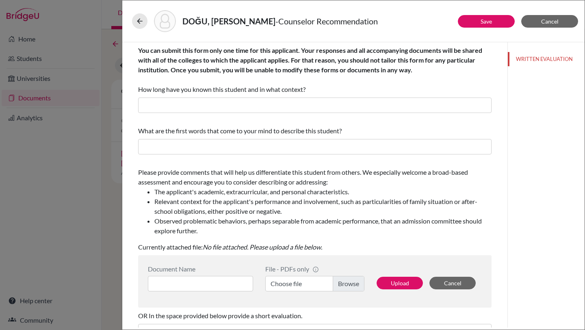  What do you see at coordinates (546, 59) in the screenshot?
I see `button: WRITTEN EVALUATION` at bounding box center [546, 59].